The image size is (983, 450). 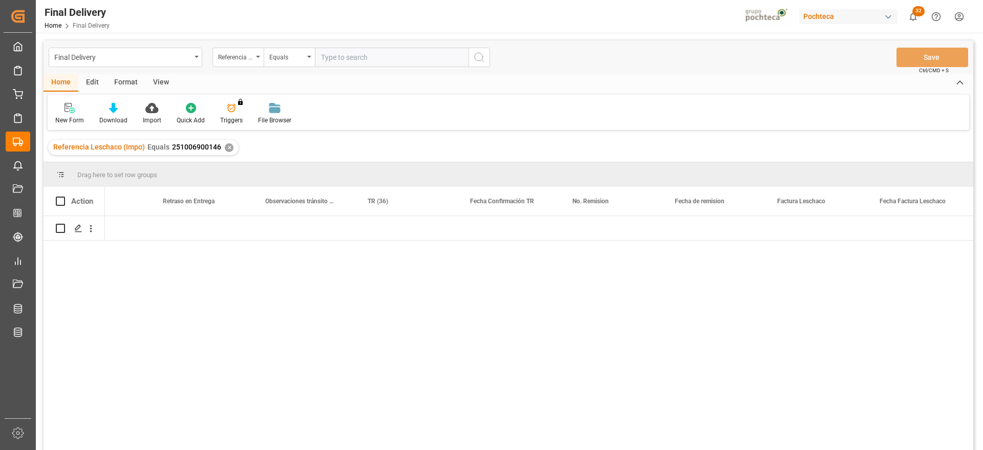 What do you see at coordinates (936, 16) in the screenshot?
I see `button: Help Center` at bounding box center [936, 16].